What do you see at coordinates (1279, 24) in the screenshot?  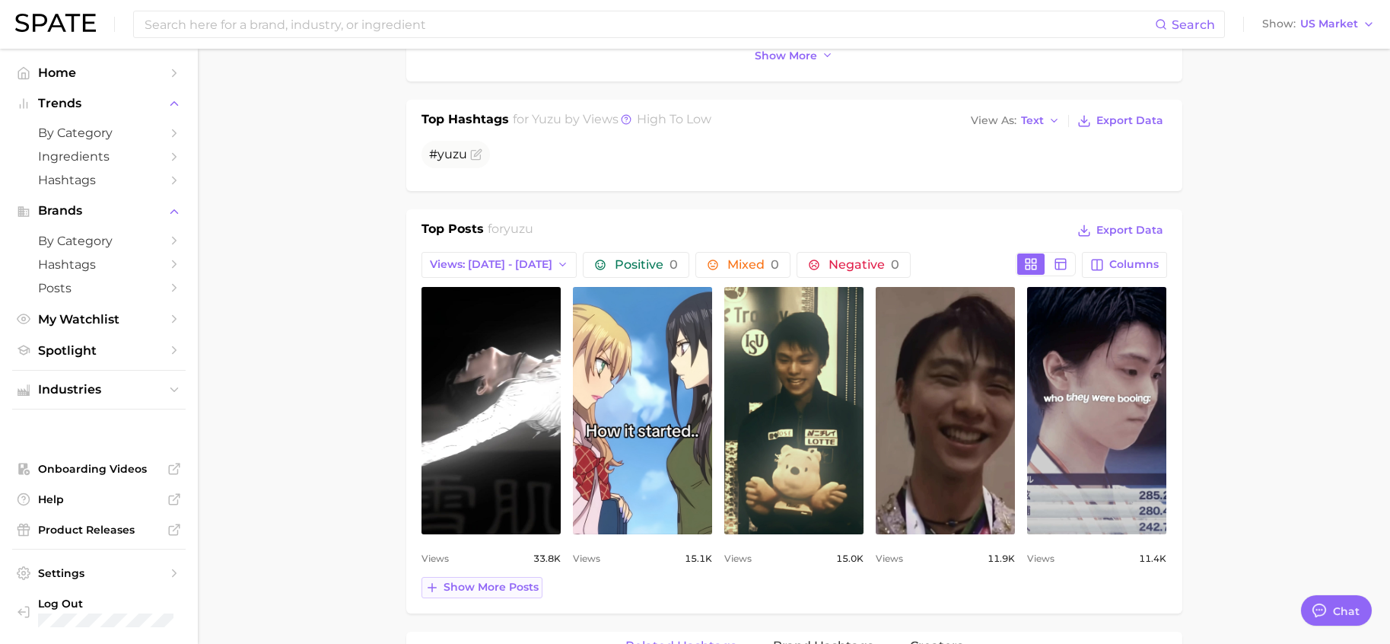 I see `span: Show` at bounding box center [1279, 24].